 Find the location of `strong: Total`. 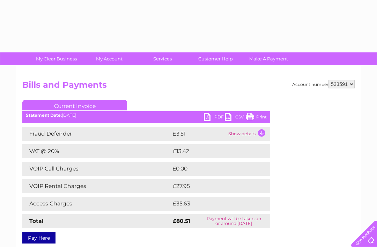

strong: Total is located at coordinates (36, 220).